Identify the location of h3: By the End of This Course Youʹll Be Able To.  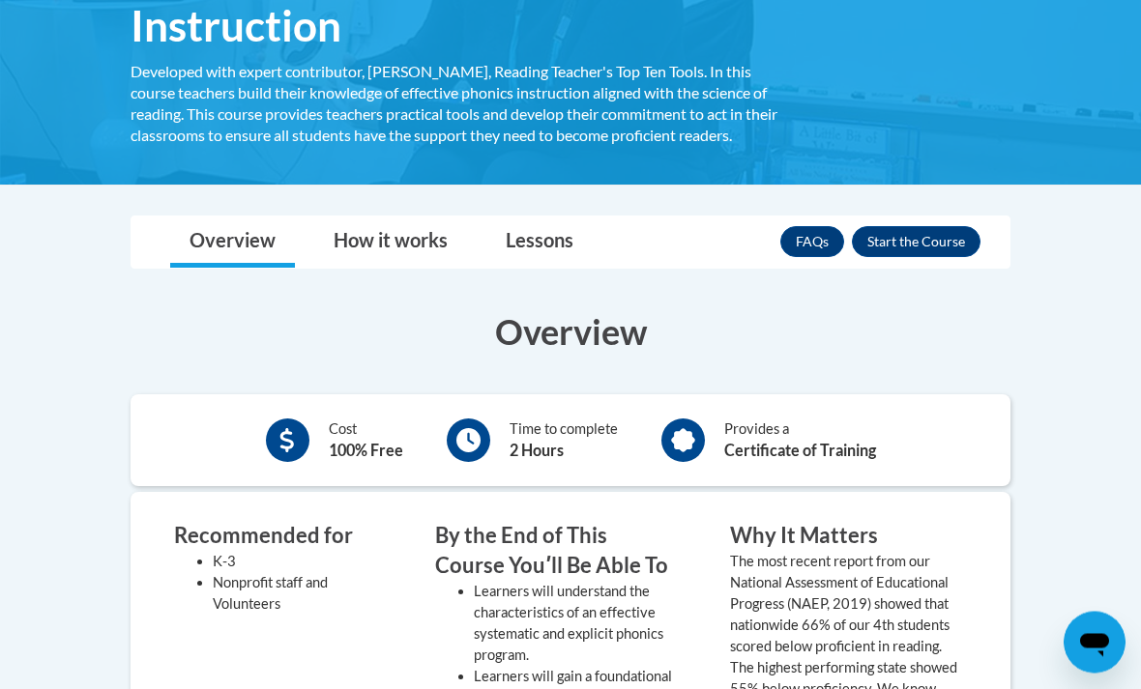
(553, 552).